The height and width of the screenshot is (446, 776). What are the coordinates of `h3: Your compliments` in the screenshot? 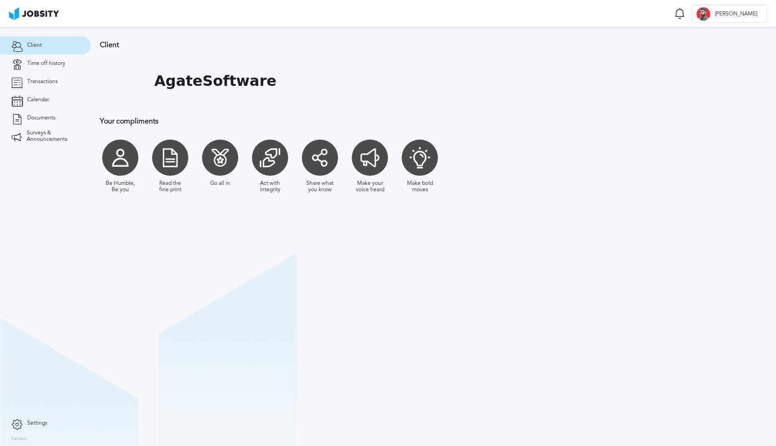 It's located at (346, 121).